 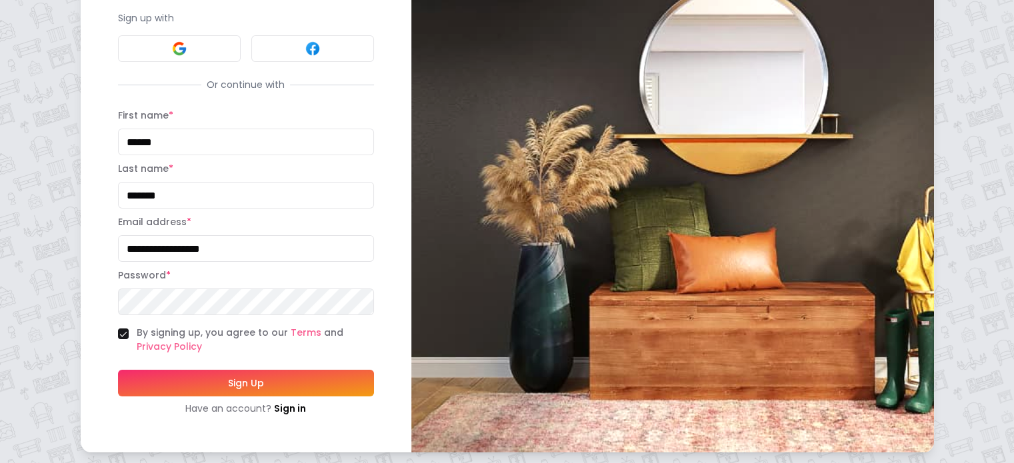 What do you see at coordinates (145, 169) in the screenshot?
I see `label: Last name` at bounding box center [145, 169].